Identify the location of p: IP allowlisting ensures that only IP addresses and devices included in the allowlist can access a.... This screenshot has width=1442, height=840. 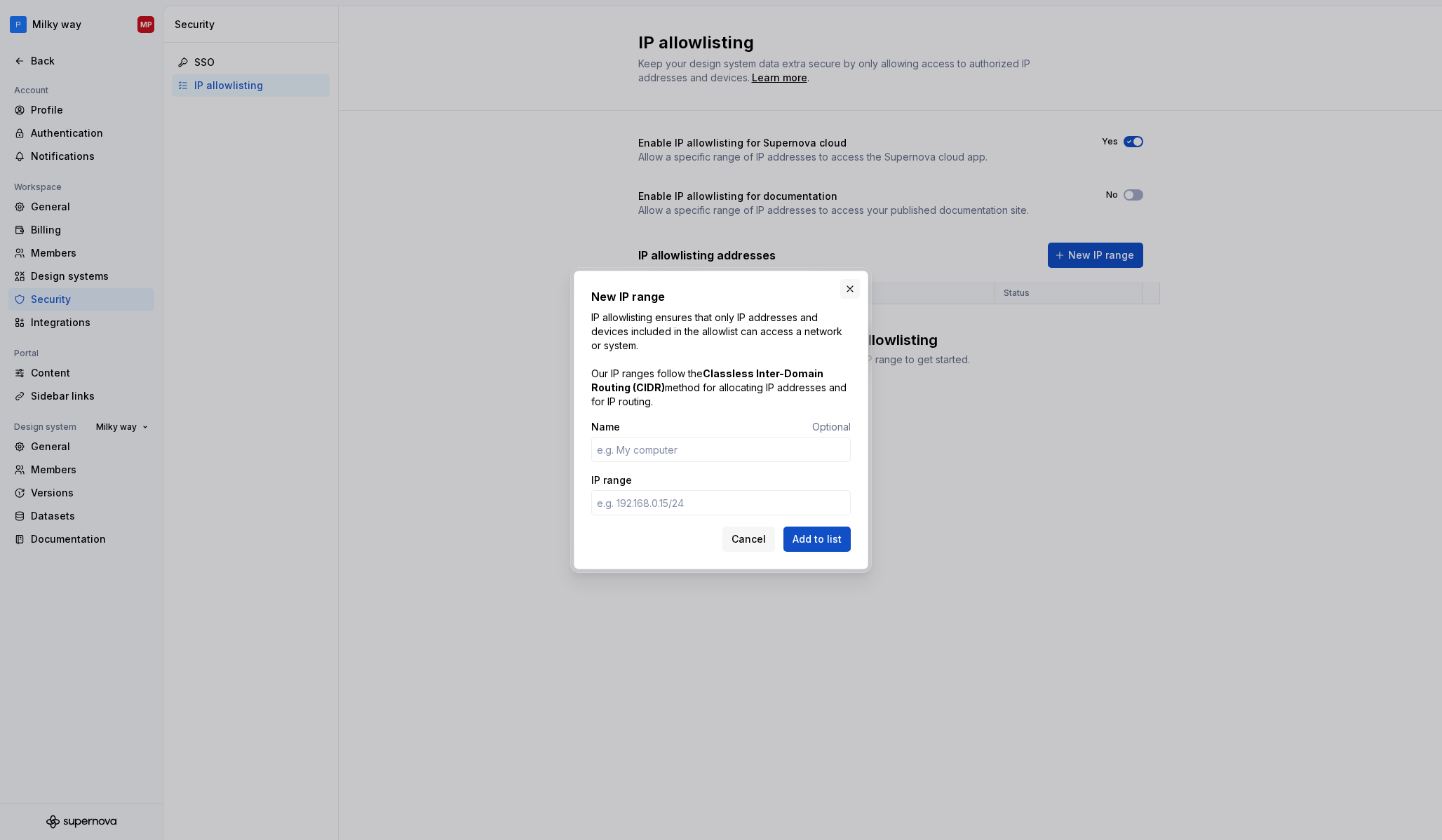
(721, 359).